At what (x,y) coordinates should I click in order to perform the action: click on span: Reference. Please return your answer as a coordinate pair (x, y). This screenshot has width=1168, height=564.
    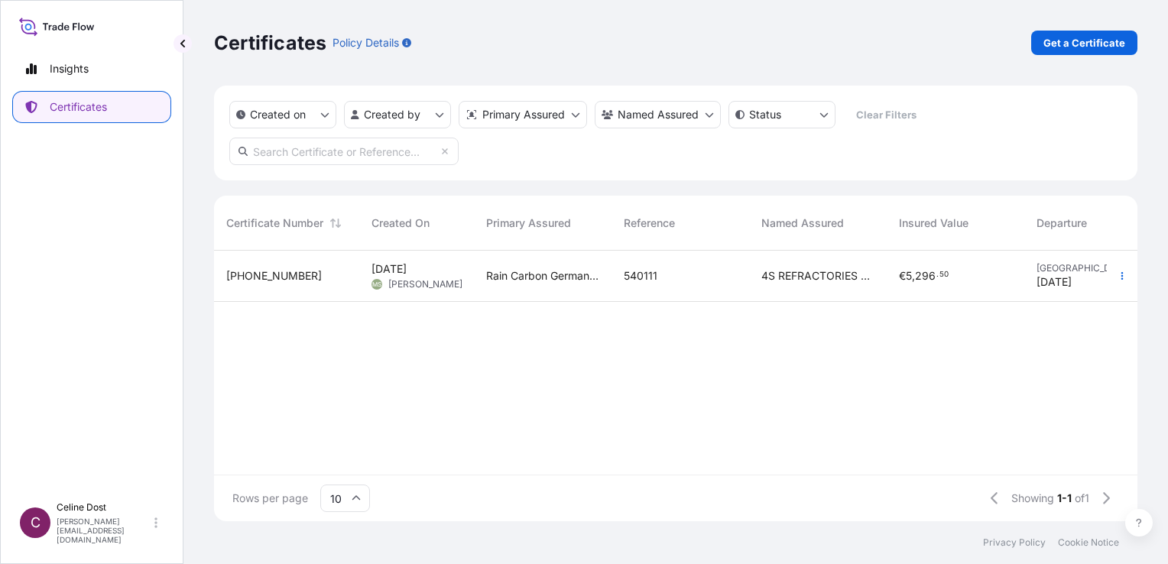
    Looking at the image, I should click on (649, 223).